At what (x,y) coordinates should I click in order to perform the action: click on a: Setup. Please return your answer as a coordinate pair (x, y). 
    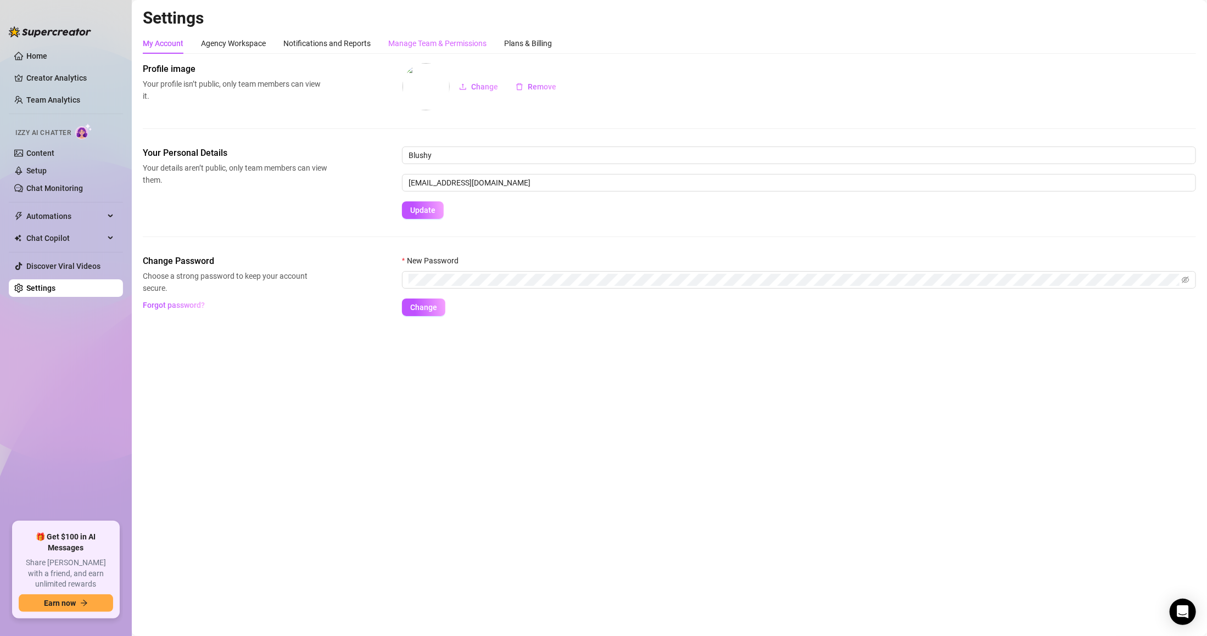
    Looking at the image, I should click on (36, 171).